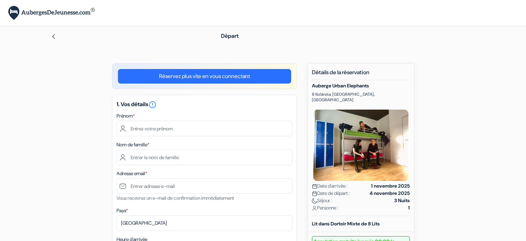 Image resolution: width=526 pixels, height=241 pixels. I want to click on small: Vous recevrez un e-mail de confirmation immédiatement, so click(175, 198).